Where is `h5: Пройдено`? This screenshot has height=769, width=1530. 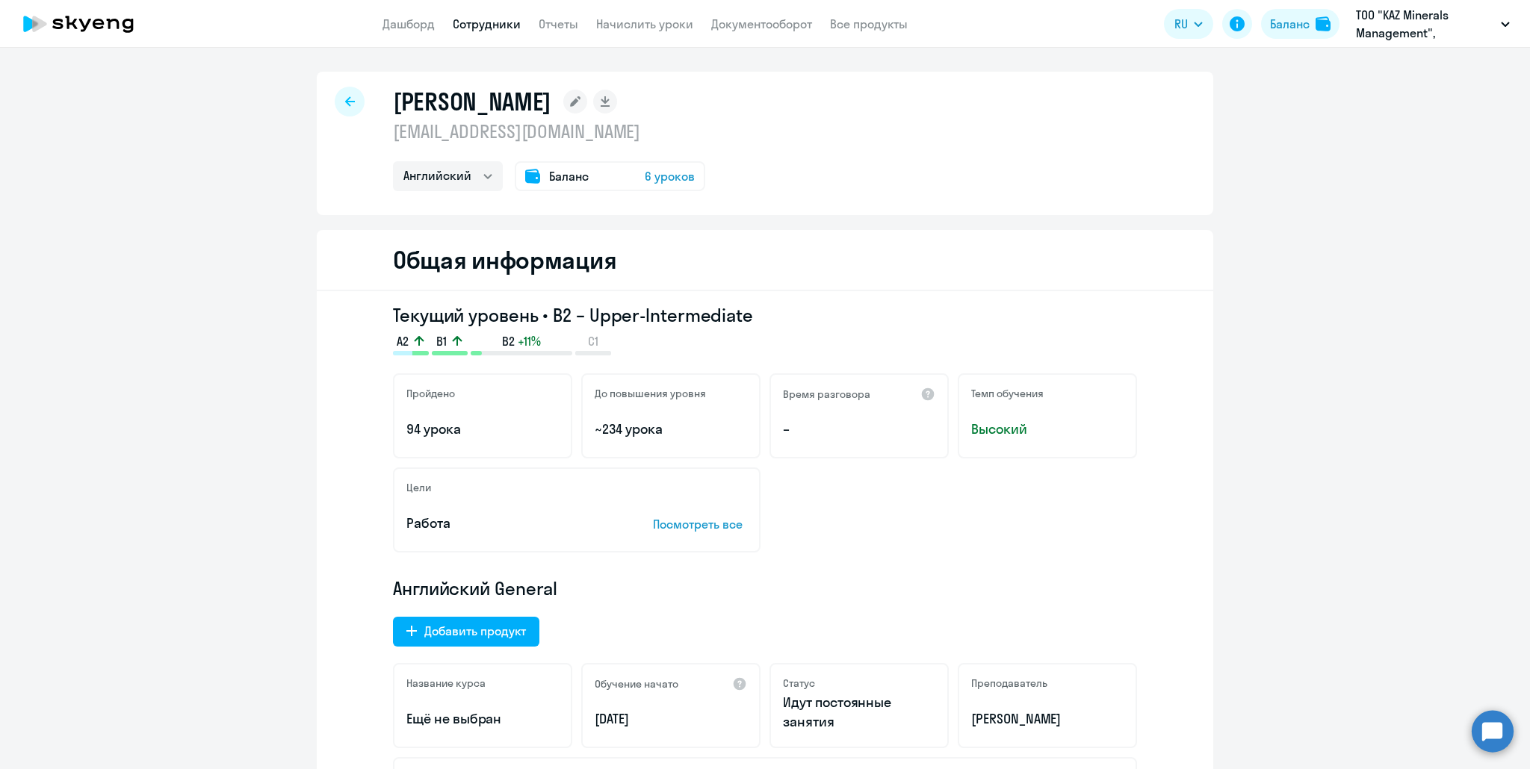 h5: Пройдено is located at coordinates (430, 394).